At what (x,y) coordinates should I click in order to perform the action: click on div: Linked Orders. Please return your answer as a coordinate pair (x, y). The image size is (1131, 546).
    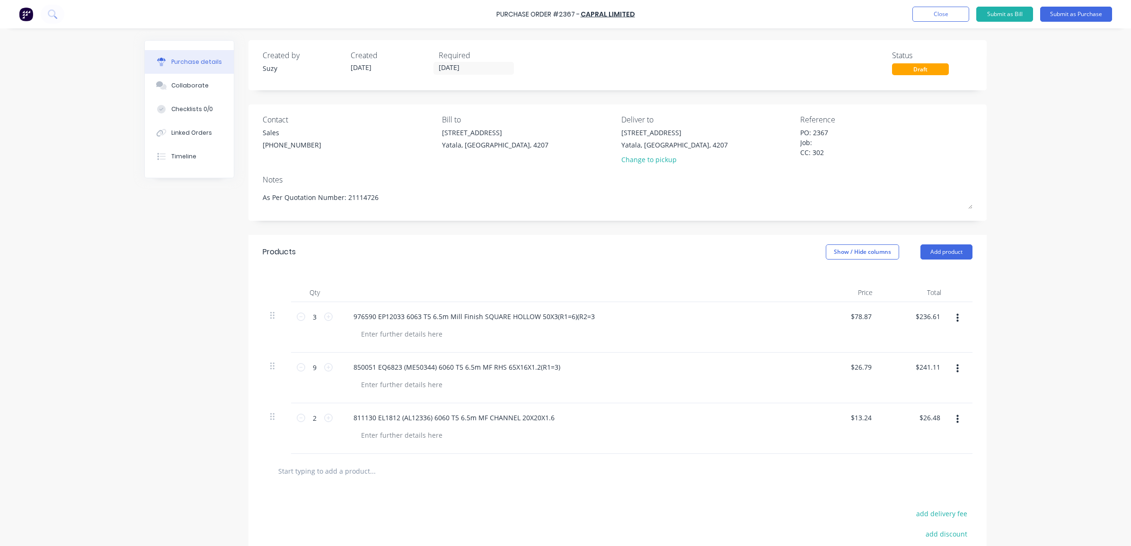
    Looking at the image, I should click on (192, 133).